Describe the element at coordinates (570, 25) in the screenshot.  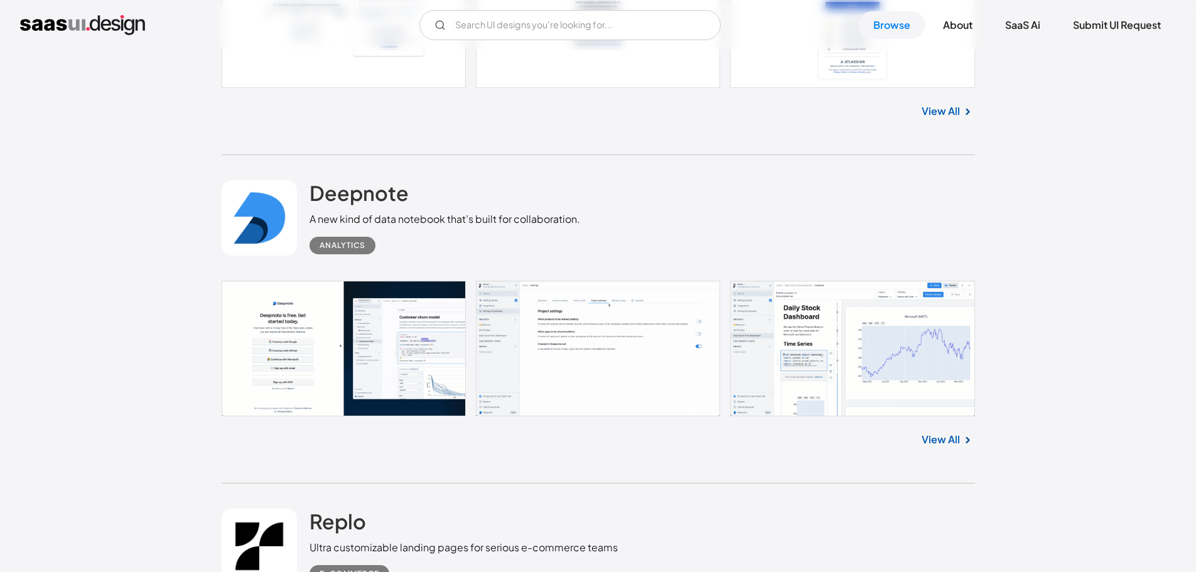
I see `input: Search UI designs you're looking for...` at that location.